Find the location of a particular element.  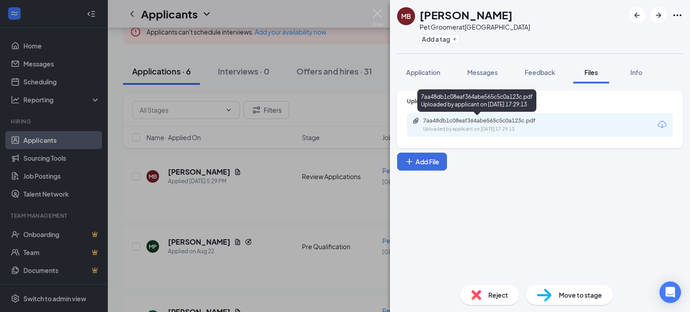

svg: Download is located at coordinates (663, 125).